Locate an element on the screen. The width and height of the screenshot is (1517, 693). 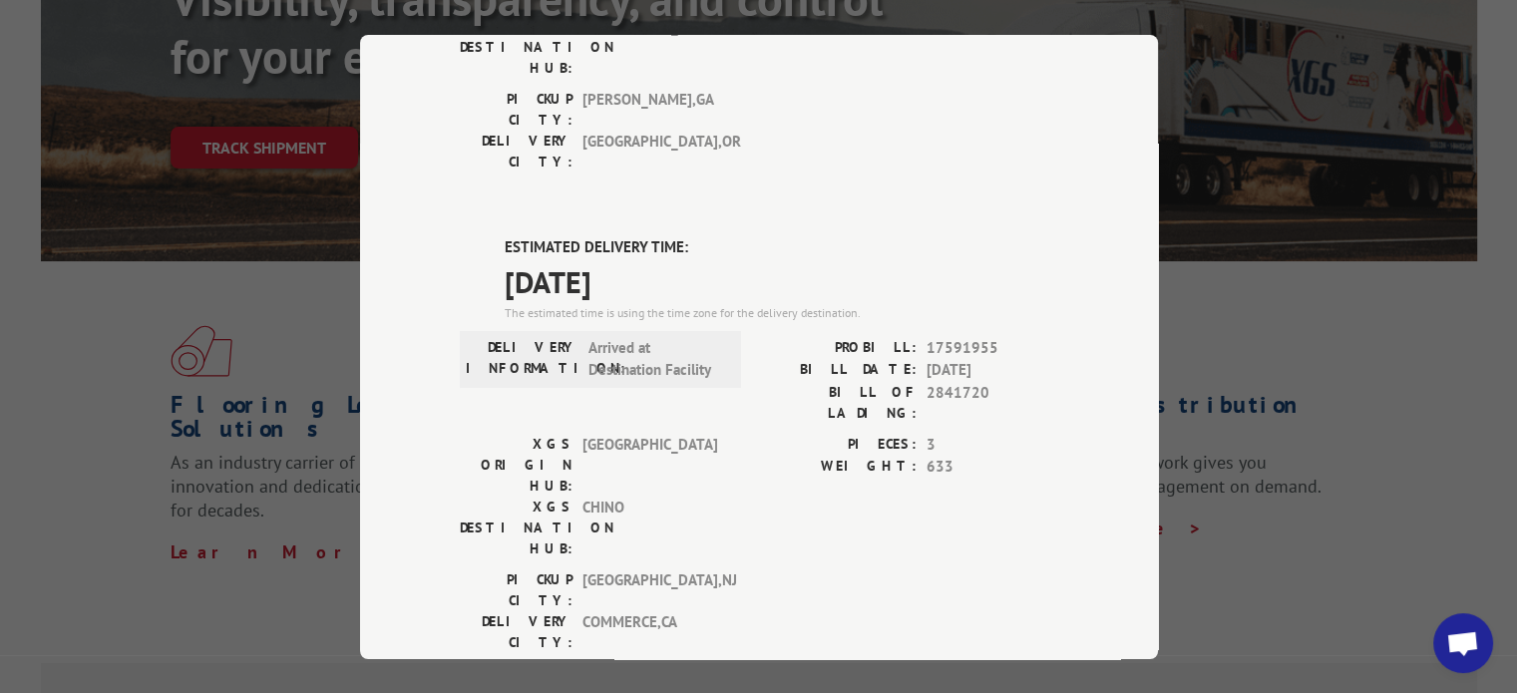
label: ESTIMATED DELIVERY TIME: is located at coordinates (781, 247).